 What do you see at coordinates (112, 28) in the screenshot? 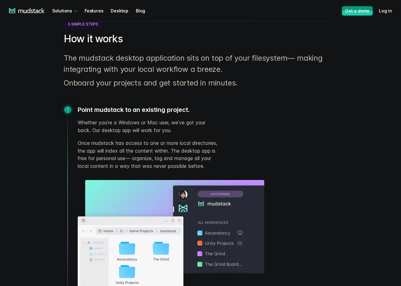
I see `span: Job title` at bounding box center [112, 28].